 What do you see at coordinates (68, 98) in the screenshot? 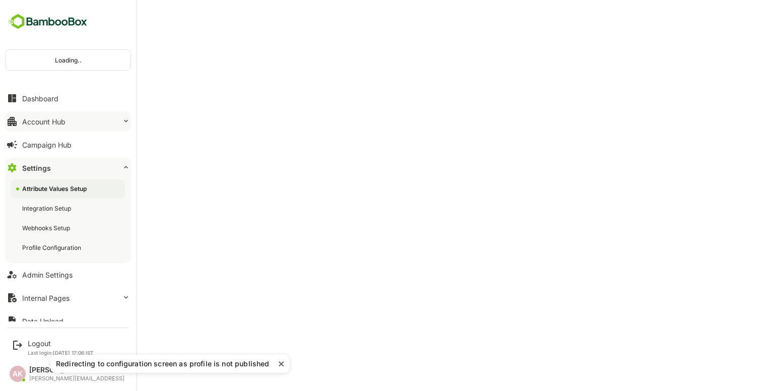
I see `button: Dashboard` at bounding box center [68, 98].